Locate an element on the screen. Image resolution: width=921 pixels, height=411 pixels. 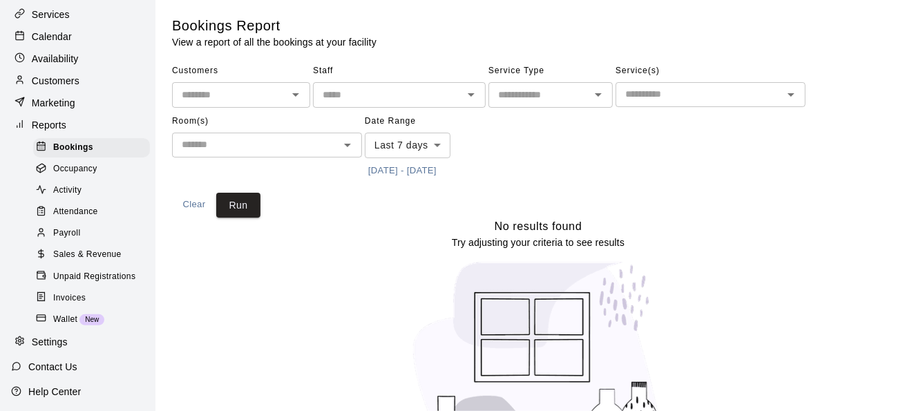
span: Invoices is located at coordinates (69, 299).